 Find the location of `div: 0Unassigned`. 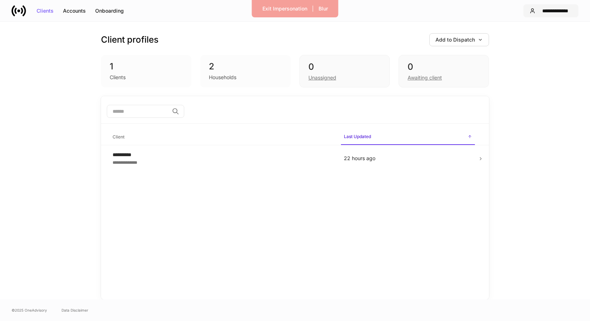

div: 0Unassigned is located at coordinates (344, 71).